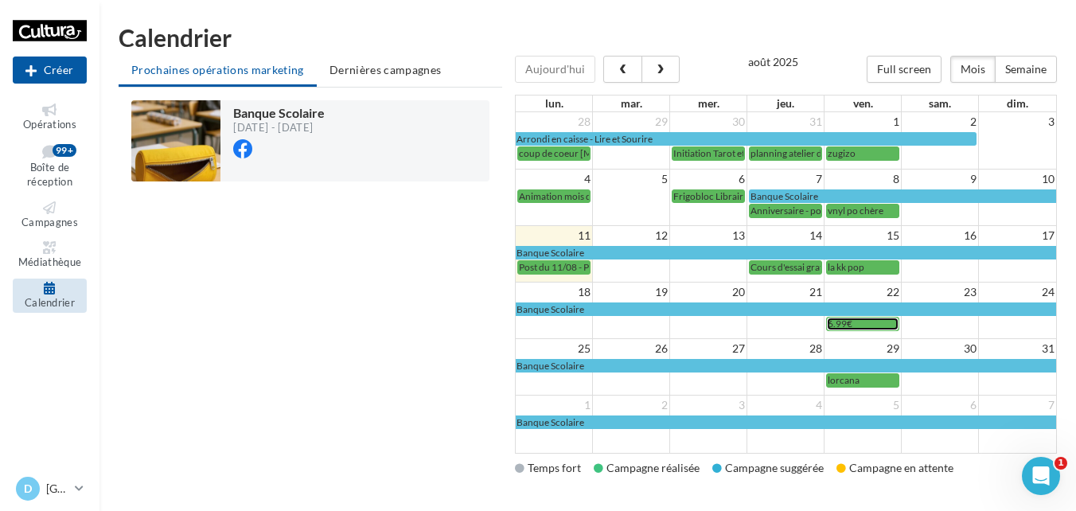  What do you see at coordinates (1017, 236) in the screenshot?
I see `td: 17` at bounding box center [1017, 236].